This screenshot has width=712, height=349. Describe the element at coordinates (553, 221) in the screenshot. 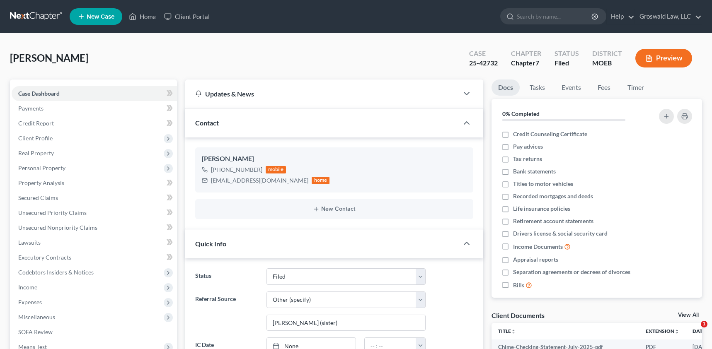

I see `span: Retirement account statements` at that location.